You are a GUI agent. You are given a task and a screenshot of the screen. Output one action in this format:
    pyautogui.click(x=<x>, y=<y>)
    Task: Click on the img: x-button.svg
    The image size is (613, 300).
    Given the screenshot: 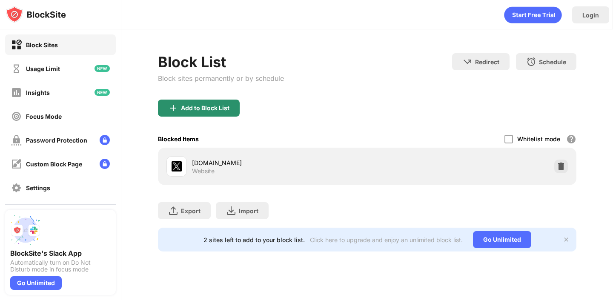 What is the action you would take?
    pyautogui.click(x=566, y=240)
    